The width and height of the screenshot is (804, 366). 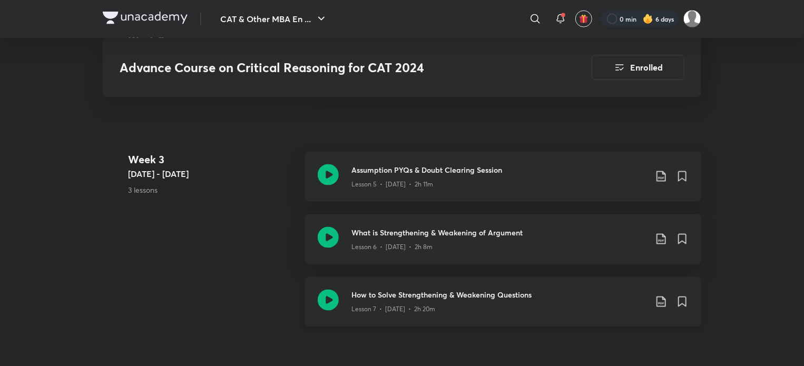 What do you see at coordinates (638, 67) in the screenshot?
I see `button: Enrolled` at bounding box center [638, 67].